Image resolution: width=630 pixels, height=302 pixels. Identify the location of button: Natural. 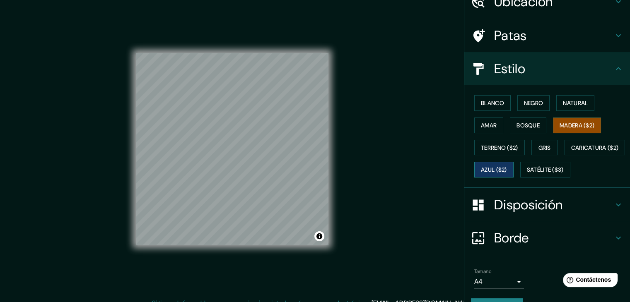
(575, 103).